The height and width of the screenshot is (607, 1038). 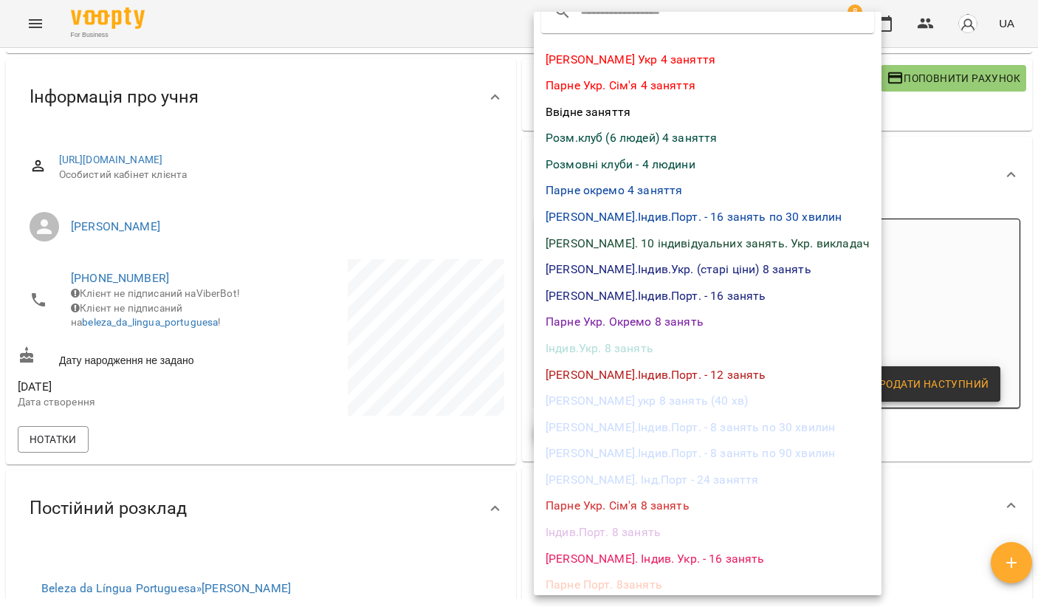 I want to click on li: Парне Порт. 8занять, so click(x=707, y=584).